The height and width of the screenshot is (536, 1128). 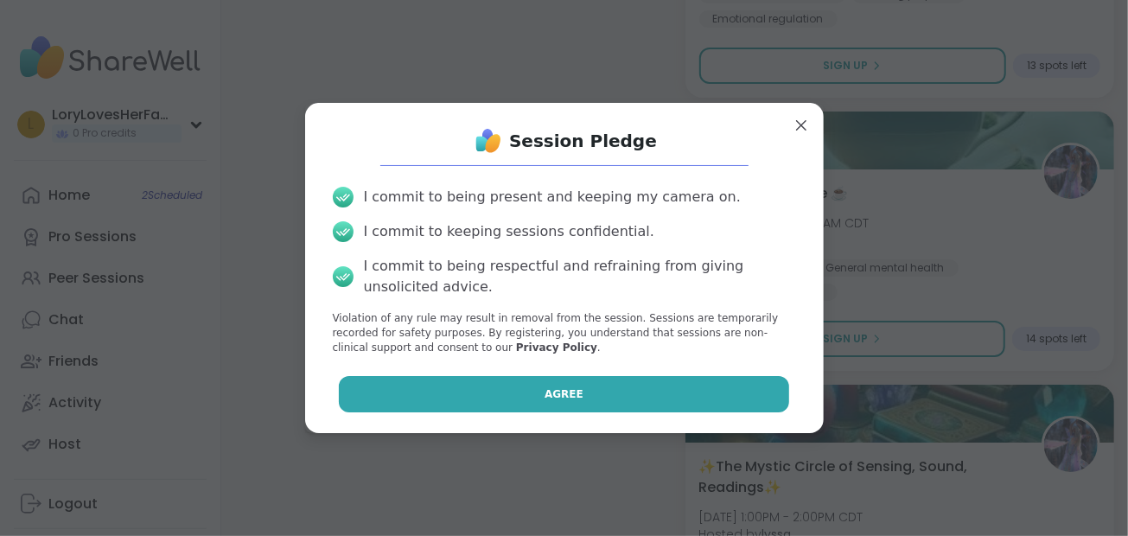 What do you see at coordinates (580, 277) in the screenshot?
I see `div: I commit to being respectful and refraining from giving unsolicited advice.` at bounding box center [580, 277].